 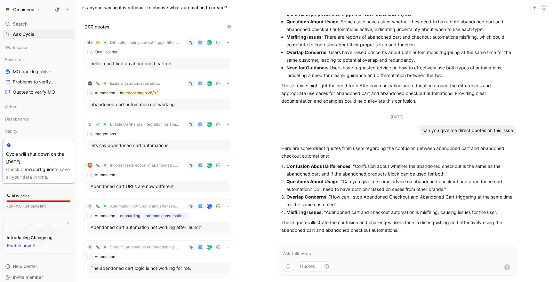 I want to click on p: : There are reports of abandoned cart and checkout automations misfiring, which could contribute ..., so click(x=400, y=41).